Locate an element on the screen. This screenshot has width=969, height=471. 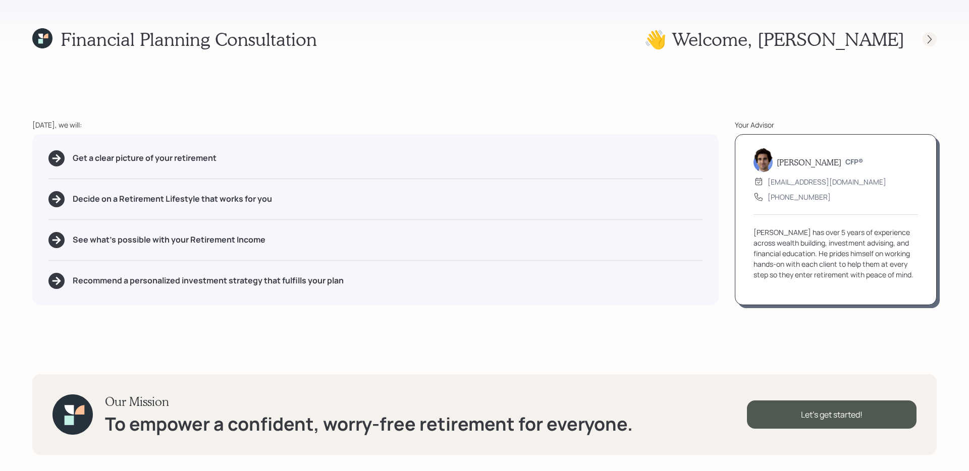
h3: Our Mission is located at coordinates (369, 402).